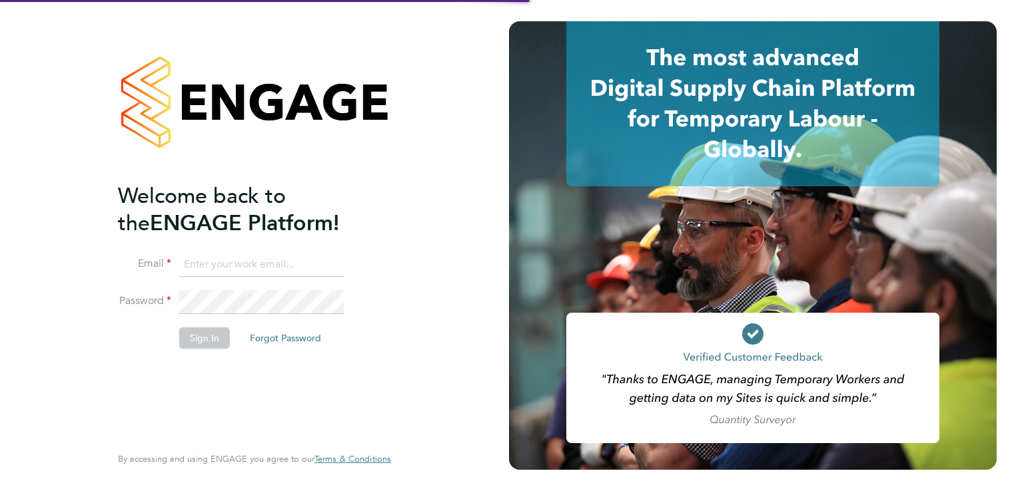 The height and width of the screenshot is (491, 1018). I want to click on label: Password, so click(145, 301).